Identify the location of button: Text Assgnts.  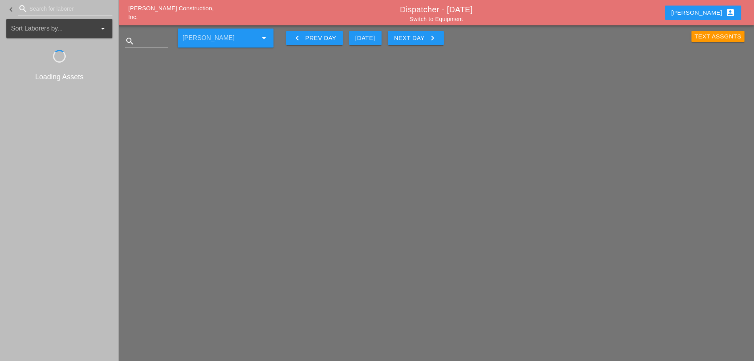
(718, 36).